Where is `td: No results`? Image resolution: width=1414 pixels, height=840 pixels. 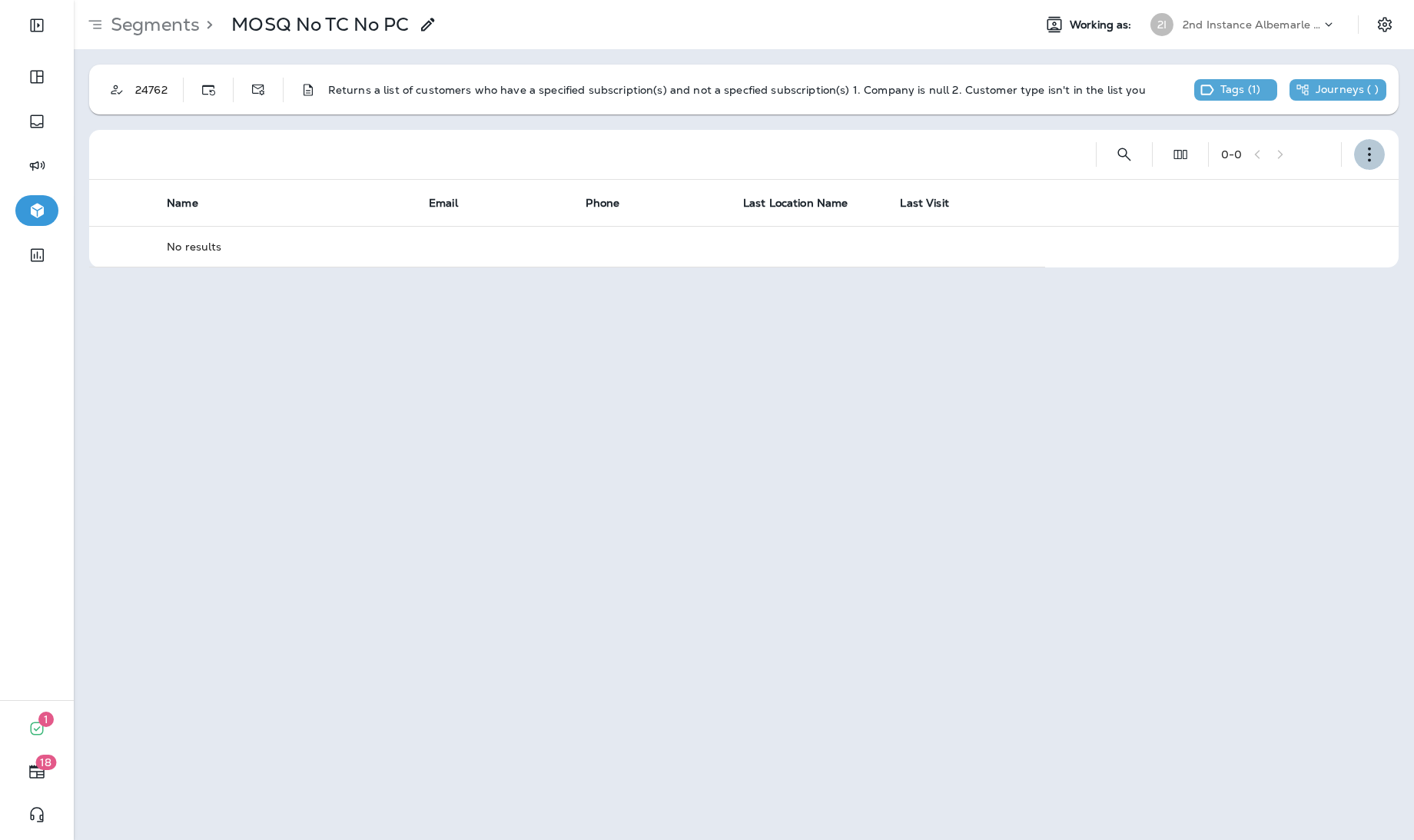 td: No results is located at coordinates (600, 246).